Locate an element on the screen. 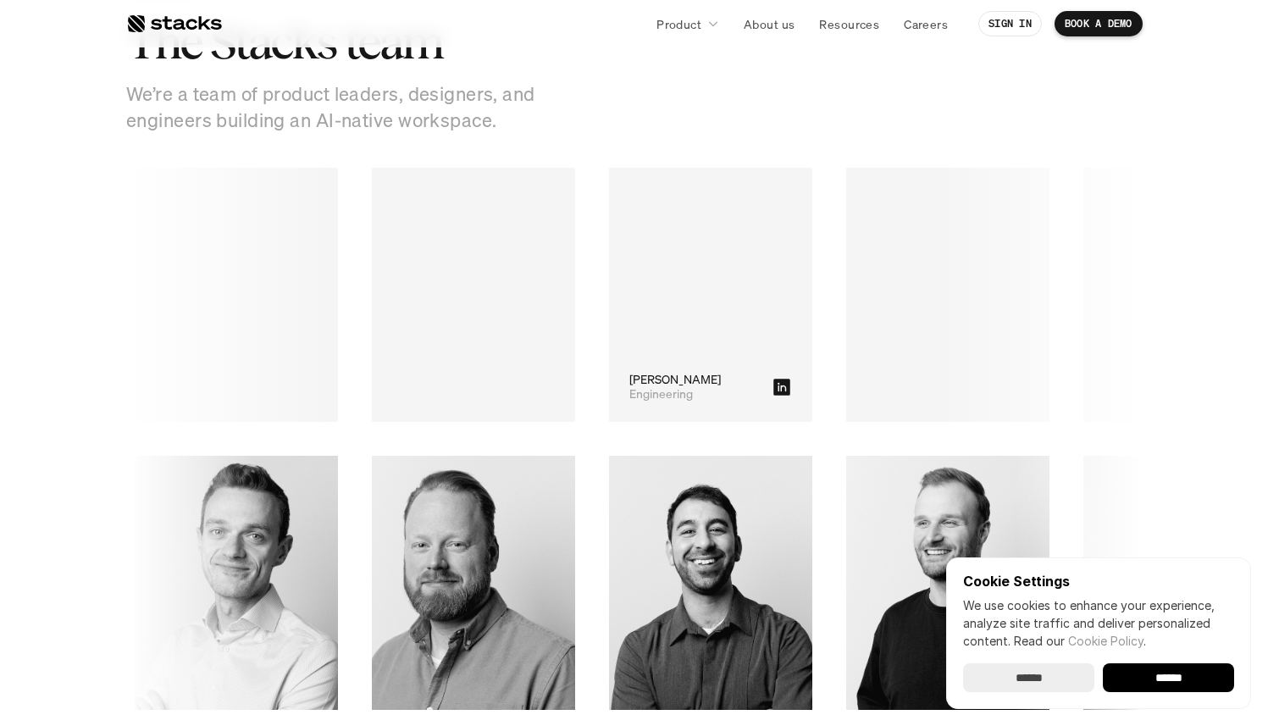  p: SIGN IN is located at coordinates (1010, 24).